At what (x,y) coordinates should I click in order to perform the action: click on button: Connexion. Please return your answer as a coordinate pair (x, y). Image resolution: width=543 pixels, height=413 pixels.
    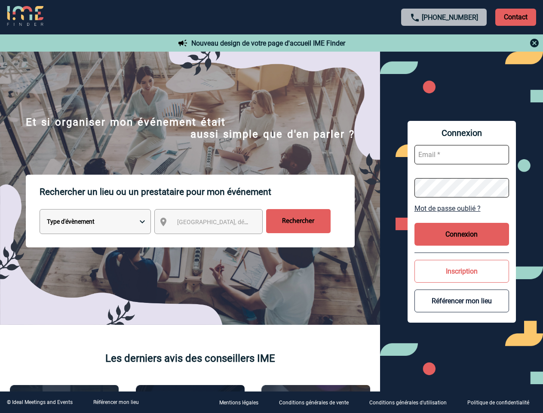
    Looking at the image, I should click on (462, 234).